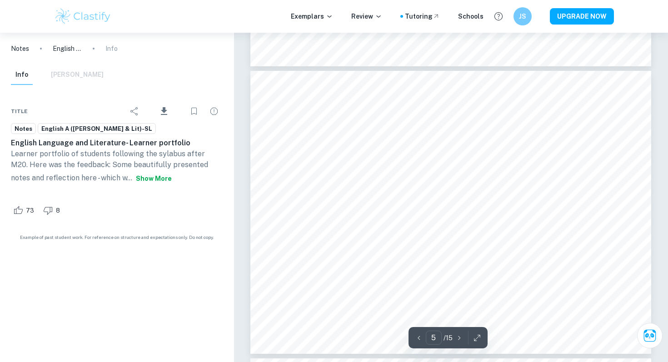 The image size is (668, 362). Describe the element at coordinates (471, 16) in the screenshot. I see `a: Schools` at that location.